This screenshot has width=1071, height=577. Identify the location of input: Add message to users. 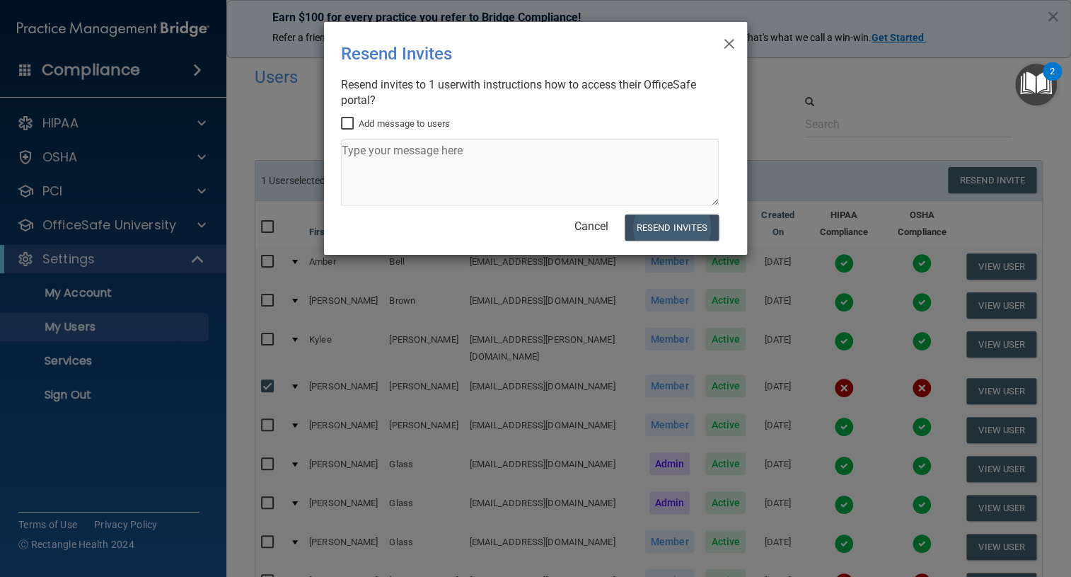
(349, 124).